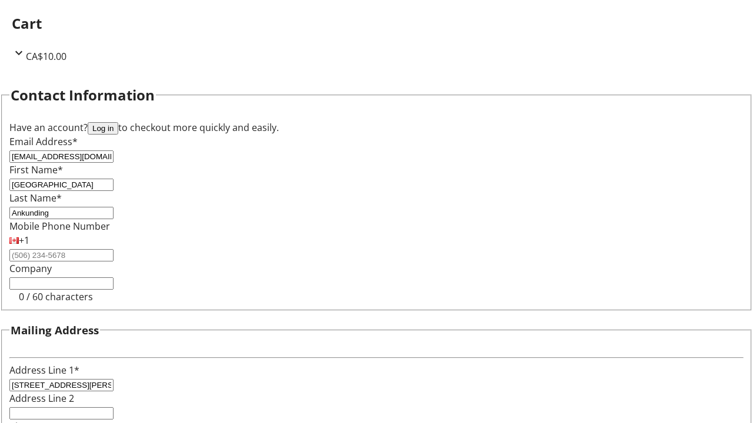 The width and height of the screenshot is (753, 423). What do you see at coordinates (61, 385) in the screenshot?
I see `input: Address` at bounding box center [61, 385].